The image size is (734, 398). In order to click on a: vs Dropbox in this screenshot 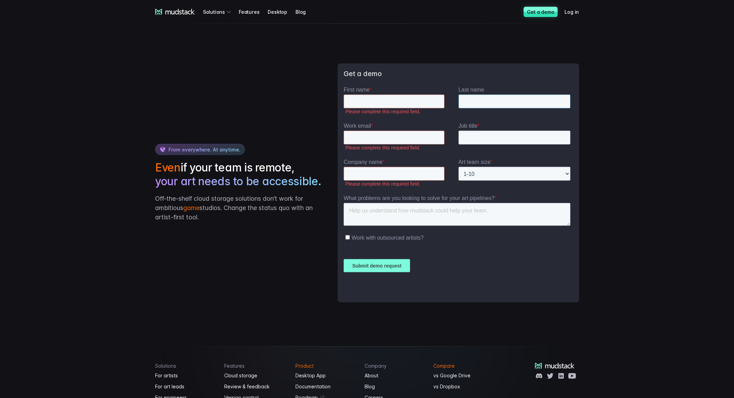, I will do `click(464, 386)`.